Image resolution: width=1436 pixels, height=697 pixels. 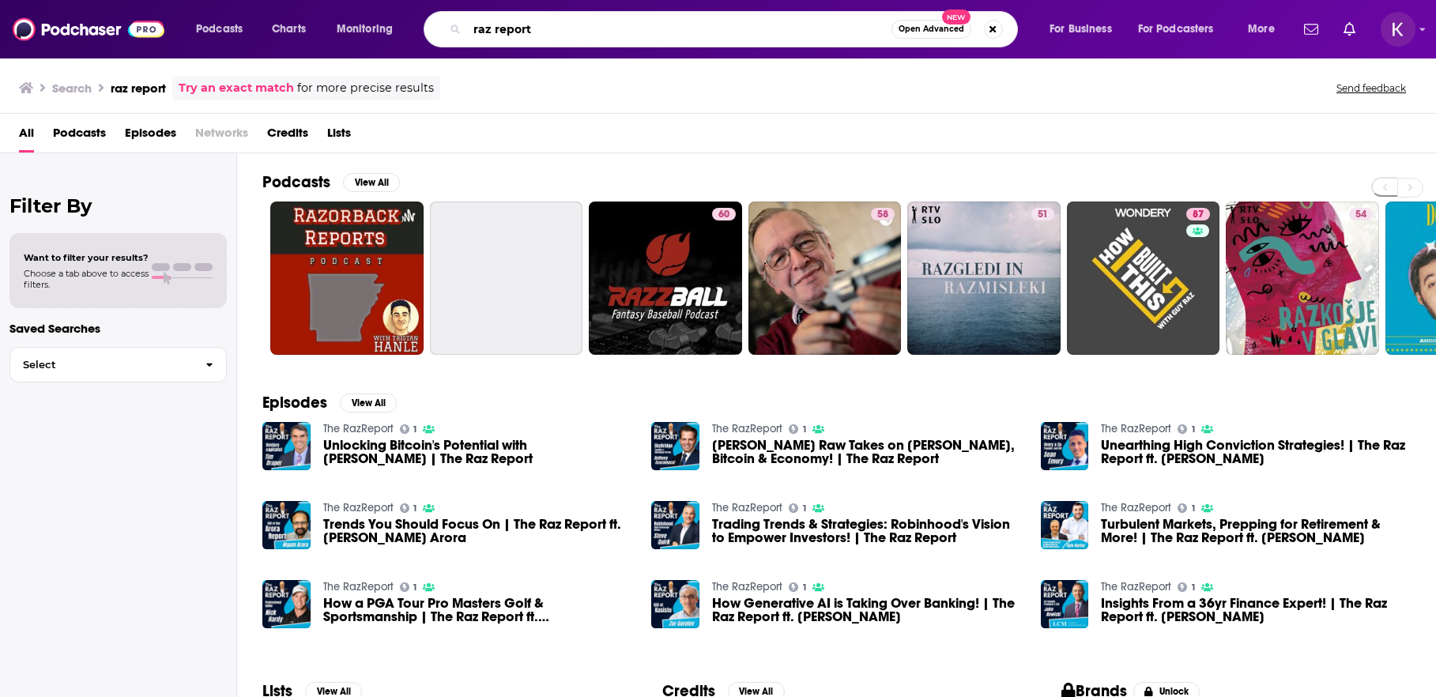 I want to click on button: Send feedback, so click(x=1371, y=88).